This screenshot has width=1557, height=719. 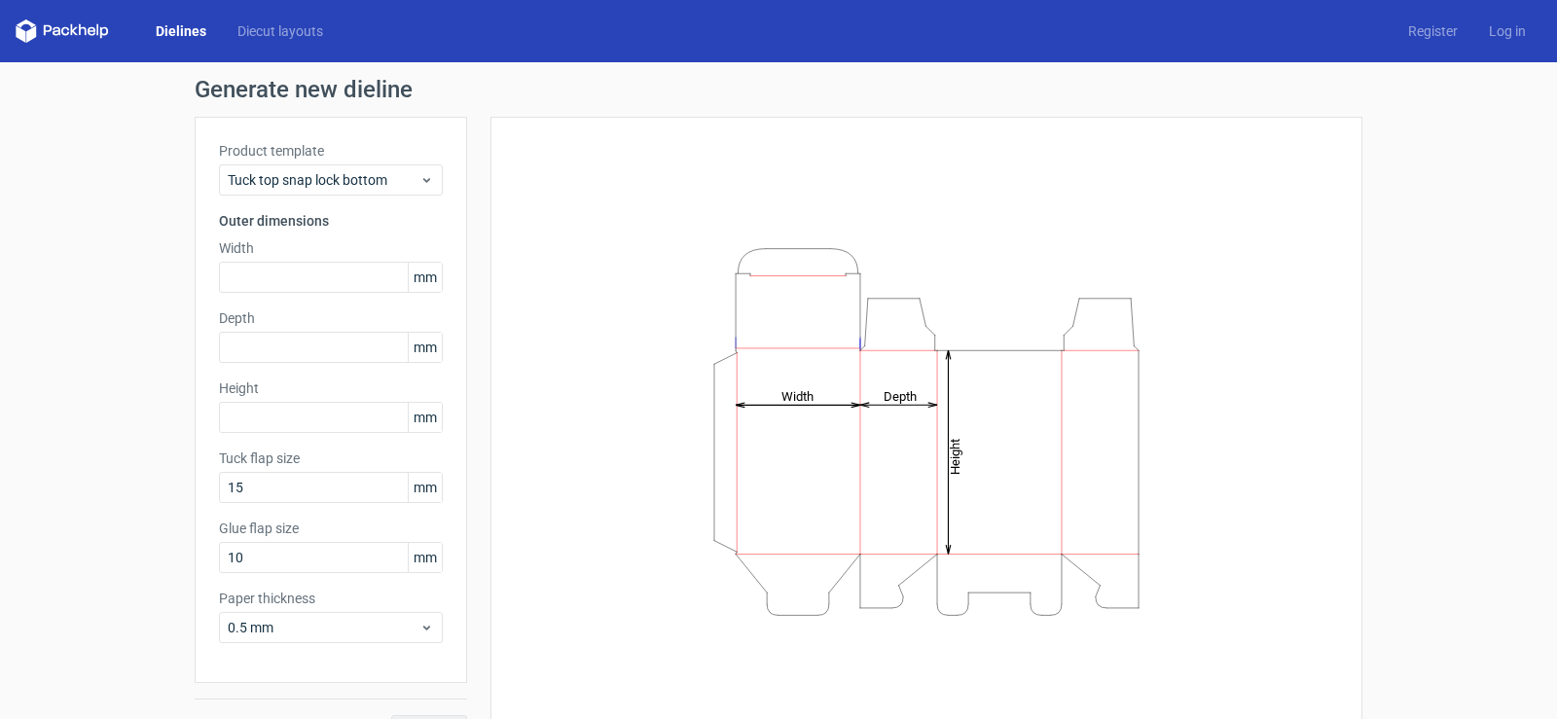 I want to click on a: Register, so click(x=1433, y=31).